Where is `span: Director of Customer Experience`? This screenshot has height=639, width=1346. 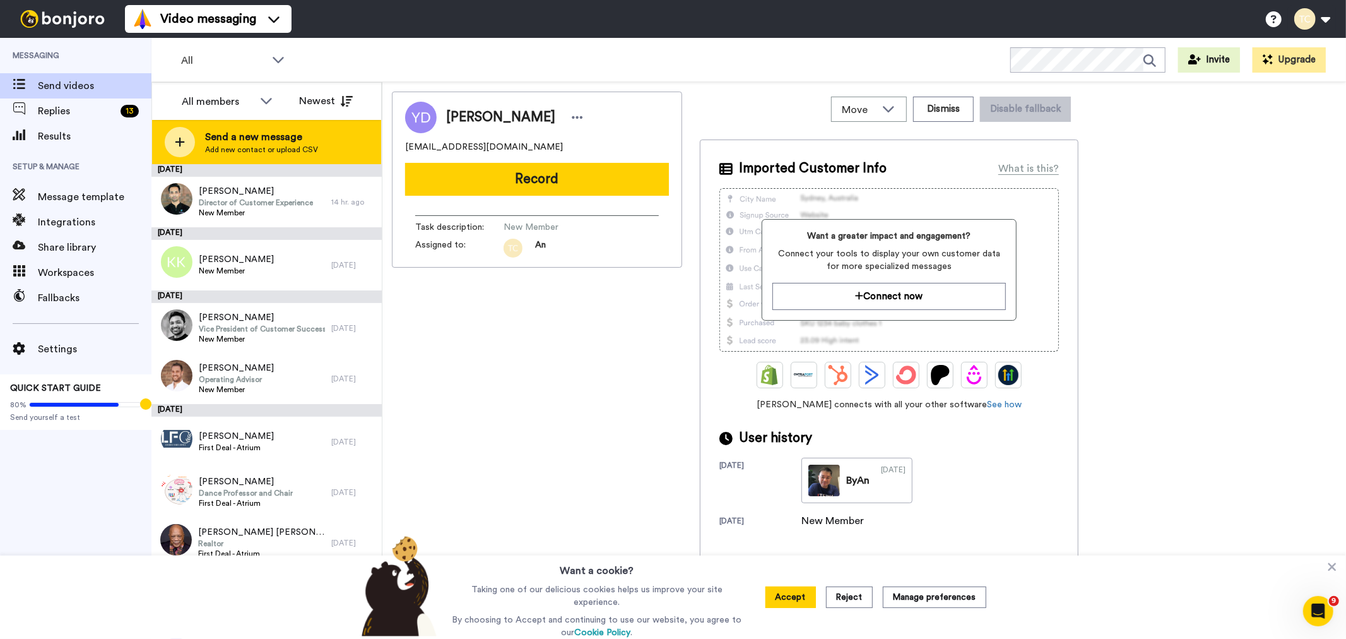 span: Director of Customer Experience is located at coordinates (256, 203).